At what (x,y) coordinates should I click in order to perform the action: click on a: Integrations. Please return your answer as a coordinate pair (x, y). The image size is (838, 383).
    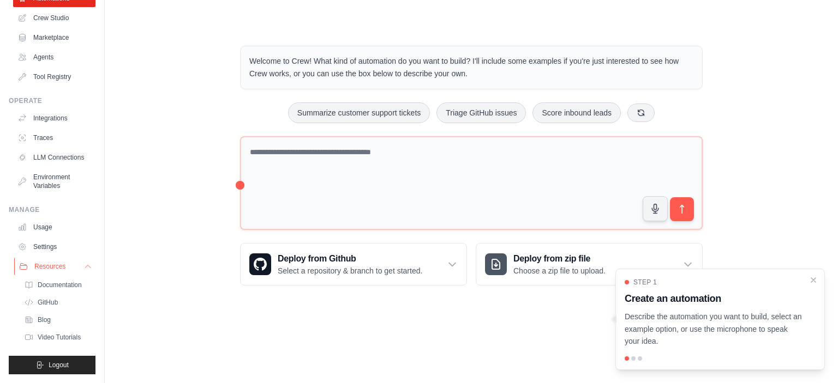
    Looking at the image, I should click on (54, 118).